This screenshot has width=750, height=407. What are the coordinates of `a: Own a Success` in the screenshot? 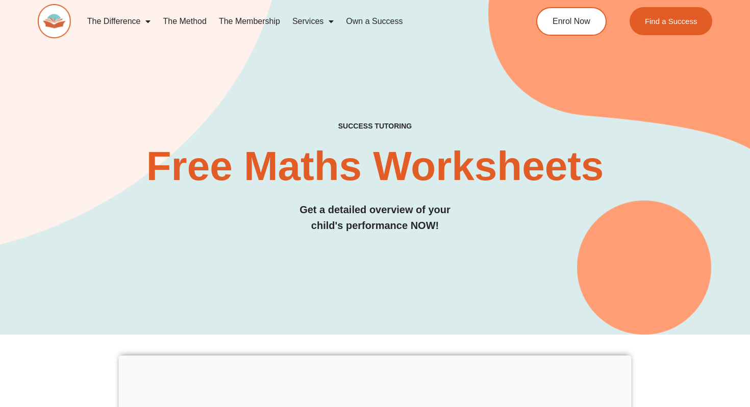 It's located at (374, 21).